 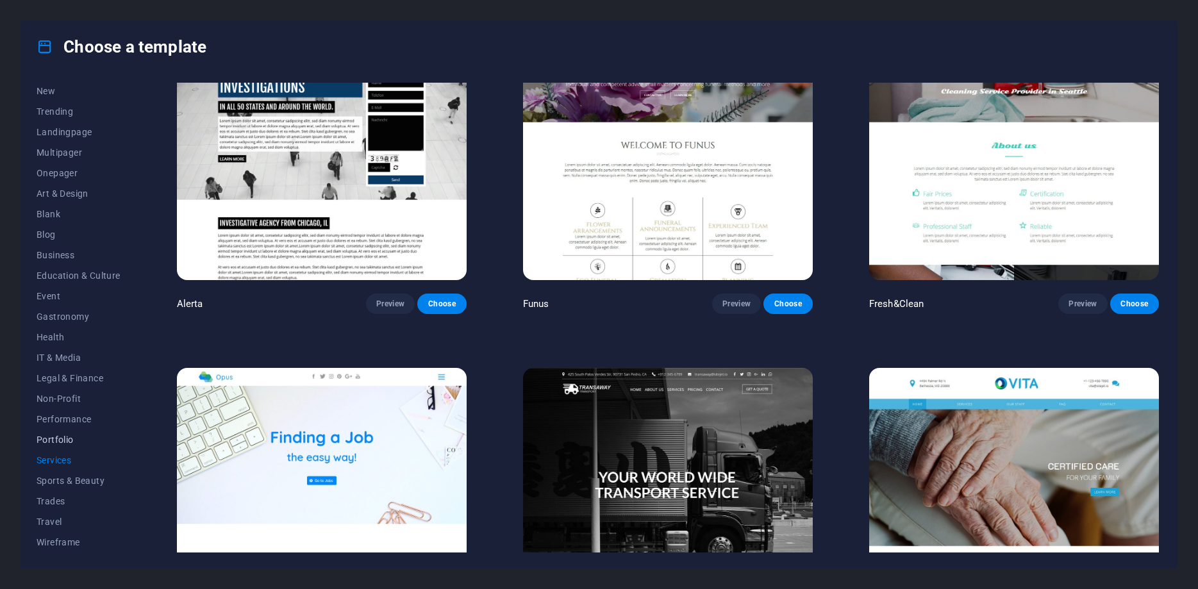 What do you see at coordinates (78, 522) in the screenshot?
I see `span: Travel` at bounding box center [78, 522].